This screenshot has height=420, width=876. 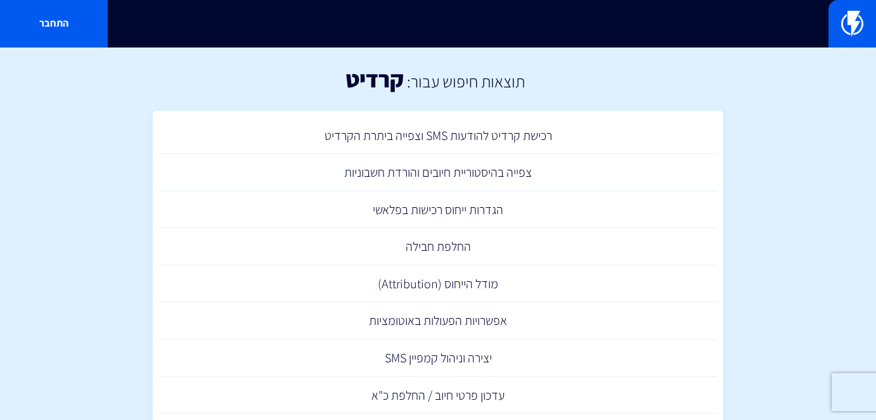 I want to click on a: החלפת חבילה, so click(x=438, y=247).